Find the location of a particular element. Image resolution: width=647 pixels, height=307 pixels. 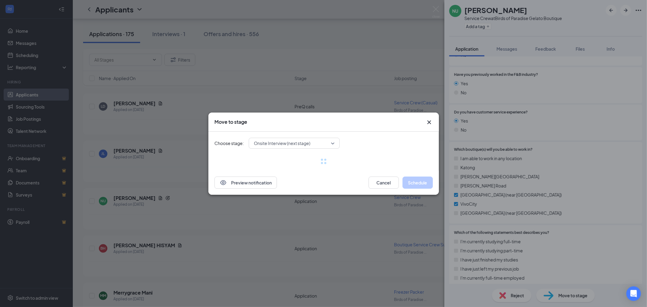

span: Onsite Interview (next stage) is located at coordinates (282, 143).